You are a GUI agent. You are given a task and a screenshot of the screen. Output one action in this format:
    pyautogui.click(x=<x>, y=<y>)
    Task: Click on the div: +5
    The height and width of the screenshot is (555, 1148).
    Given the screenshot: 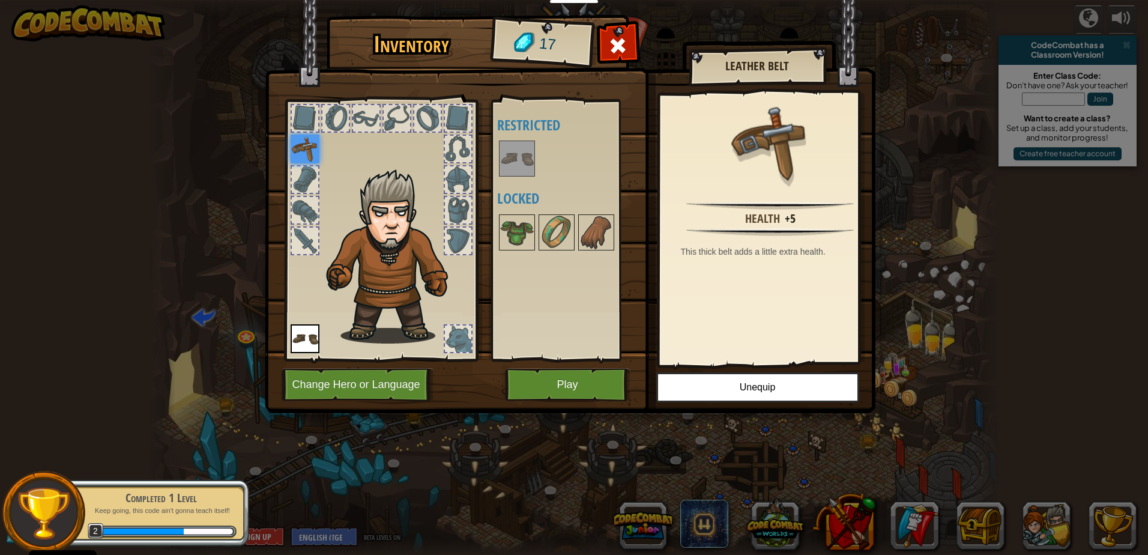 What is the action you would take?
    pyautogui.click(x=790, y=219)
    